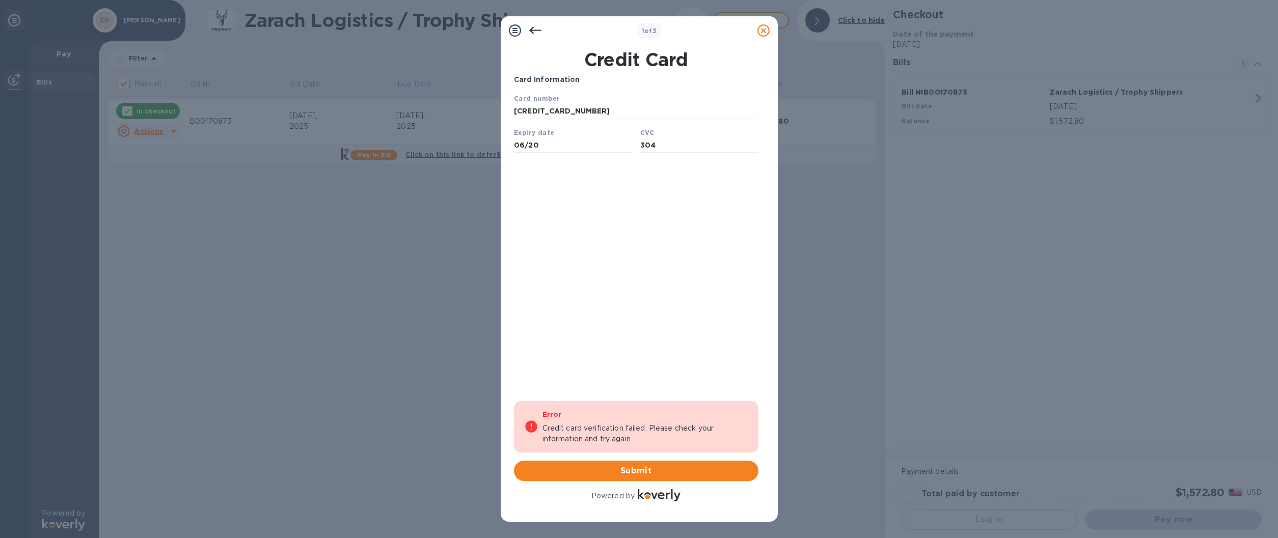 The image size is (1278, 538). What do you see at coordinates (636, 471) in the screenshot?
I see `span: Submit` at bounding box center [636, 471].